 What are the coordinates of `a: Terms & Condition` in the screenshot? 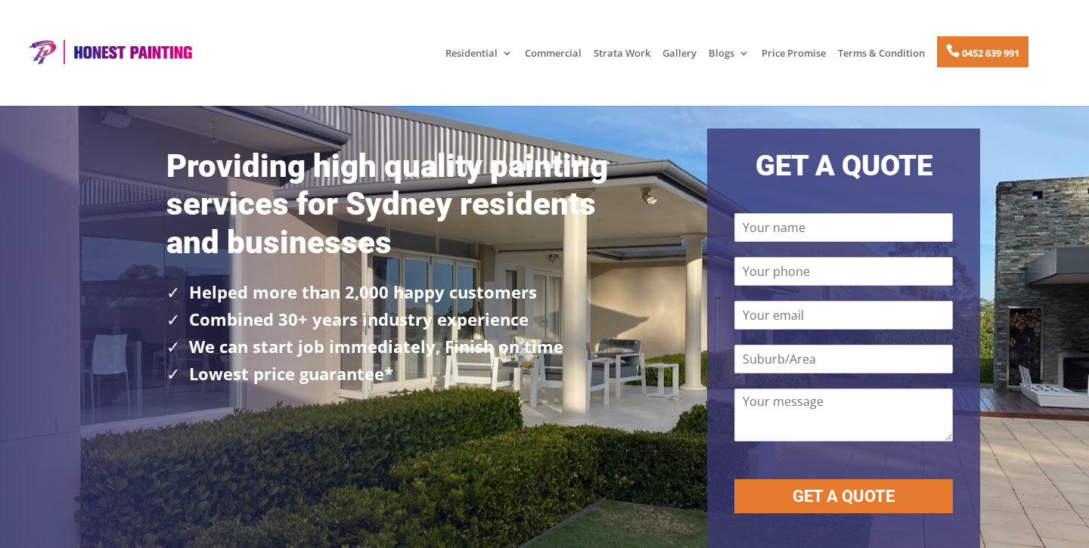 It's located at (881, 61).